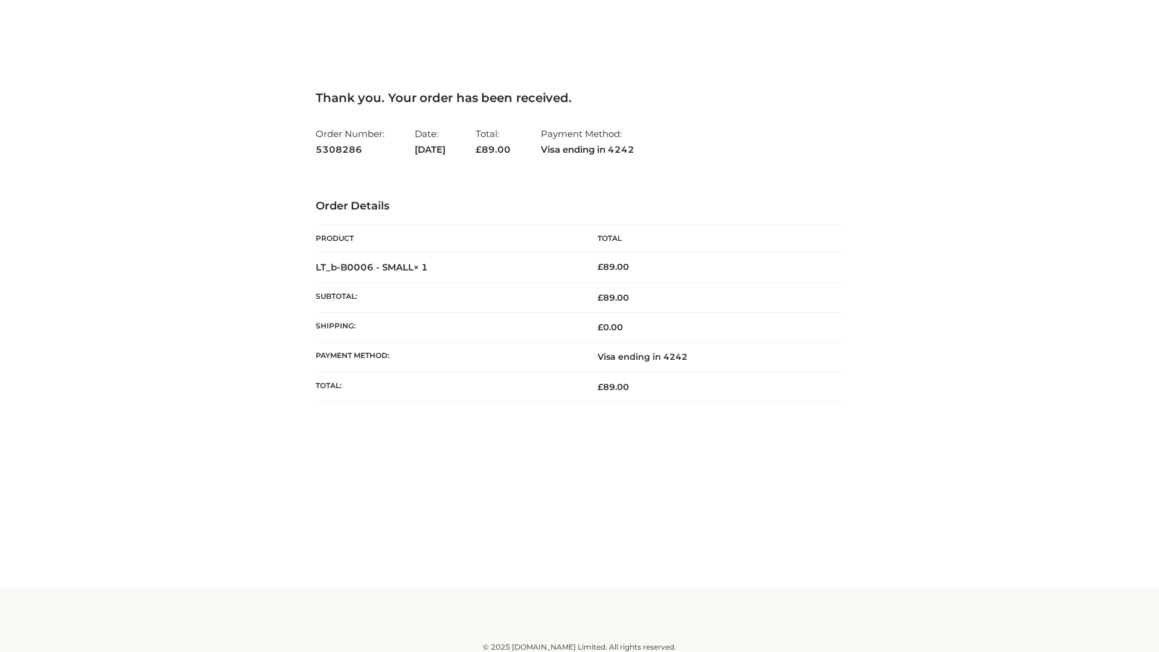  Describe the element at coordinates (580, 98) in the screenshot. I see `h3: Thank you. Your order has been received.` at that location.